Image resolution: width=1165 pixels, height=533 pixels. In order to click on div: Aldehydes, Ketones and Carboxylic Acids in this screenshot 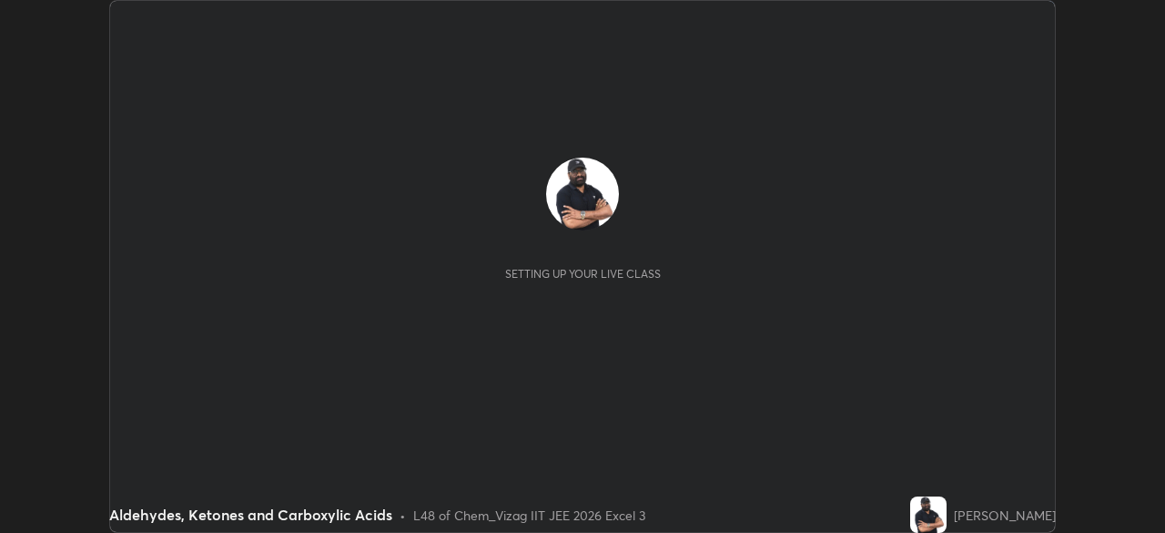, I will do `click(250, 514)`.